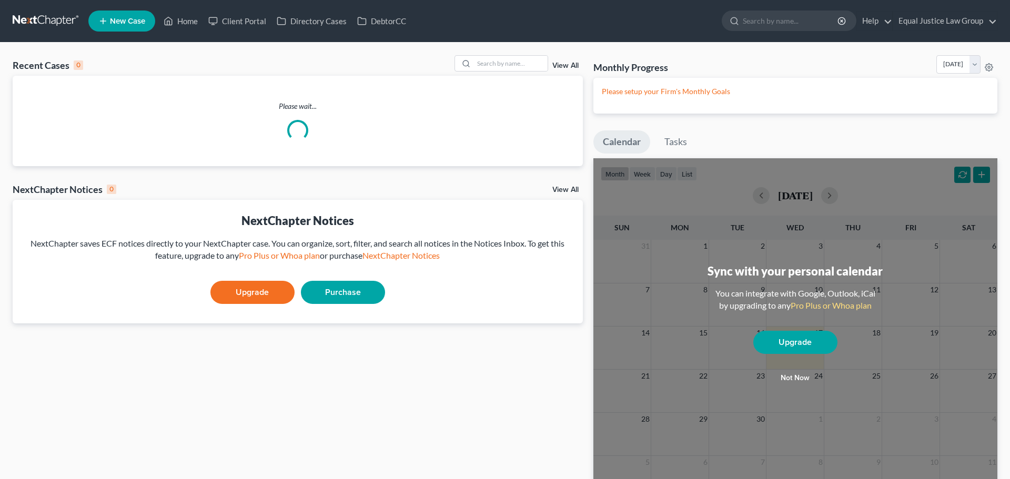 This screenshot has height=479, width=1010. What do you see at coordinates (311, 21) in the screenshot?
I see `a: Directory Cases` at bounding box center [311, 21].